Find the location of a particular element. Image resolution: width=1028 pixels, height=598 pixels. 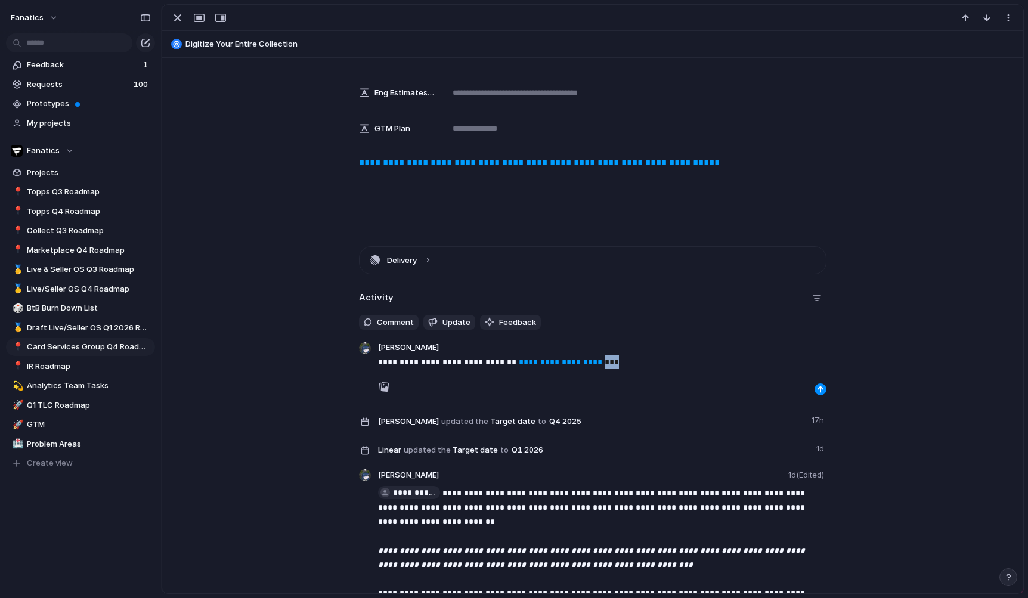

span: Live & Seller OS Q3 Roadmap is located at coordinates (89, 269).